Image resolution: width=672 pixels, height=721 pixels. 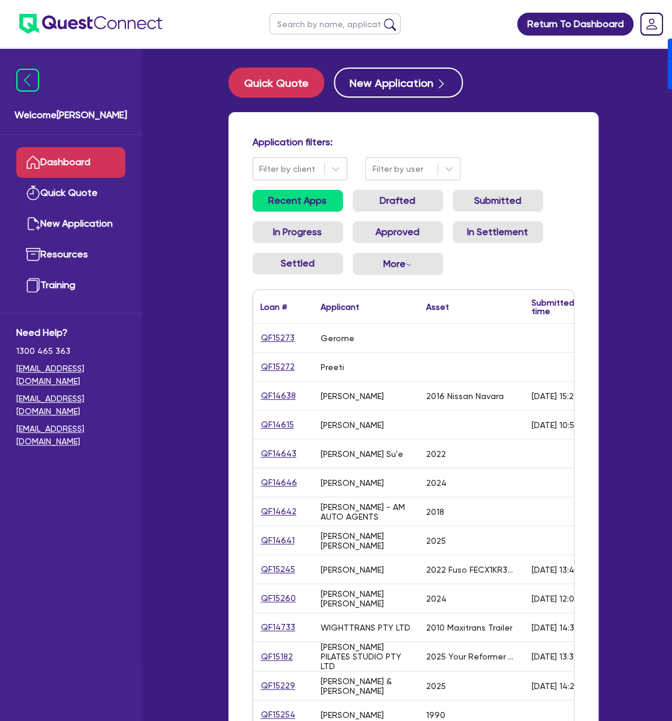 What do you see at coordinates (278, 337) in the screenshot?
I see `a: QF15273` at bounding box center [278, 337].